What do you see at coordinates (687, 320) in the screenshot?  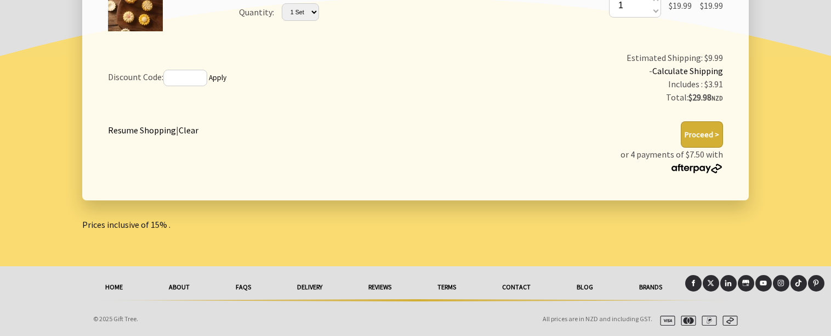 I see `img: mastercard.svg` at bounding box center [687, 320].